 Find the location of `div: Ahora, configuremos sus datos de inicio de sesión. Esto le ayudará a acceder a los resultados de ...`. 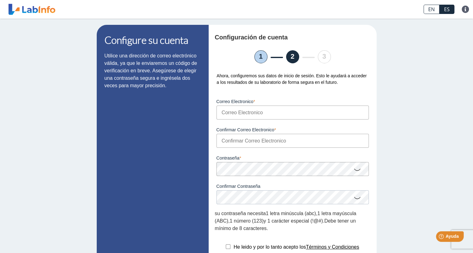

div: Ahora, configuremos sus datos de inicio de sesión. Esto le ayudará a acceder a los resultados de ... is located at coordinates (292, 79).